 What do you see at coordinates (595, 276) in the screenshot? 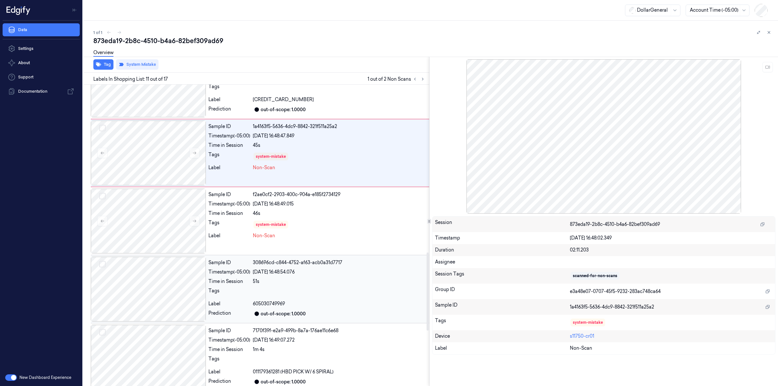
I see `div: scanned-for-non-scans` at bounding box center [595, 276].